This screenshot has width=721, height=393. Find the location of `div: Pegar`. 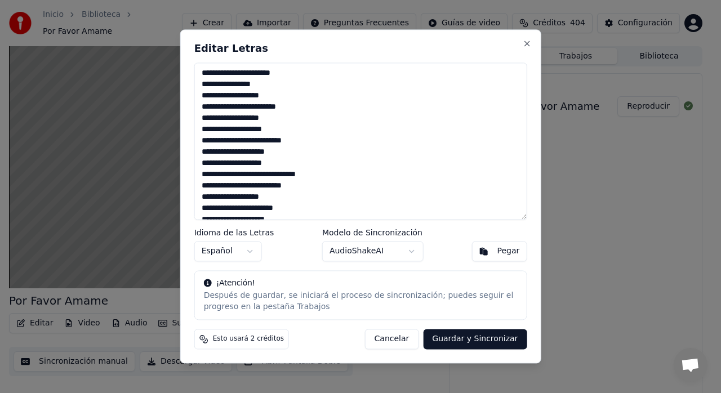

div: Pegar is located at coordinates (508, 252).